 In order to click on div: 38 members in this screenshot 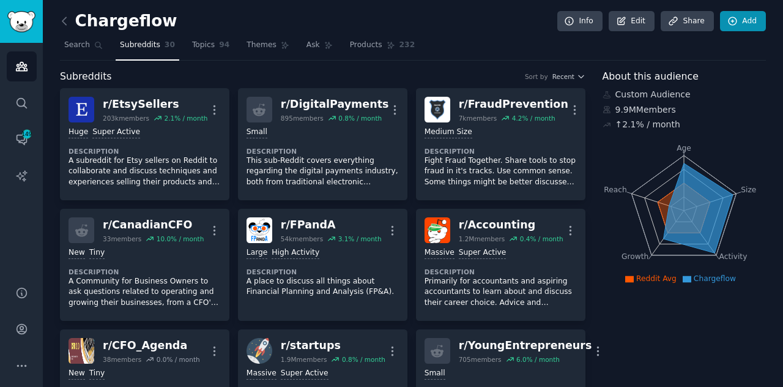, I will do `click(122, 359)`.